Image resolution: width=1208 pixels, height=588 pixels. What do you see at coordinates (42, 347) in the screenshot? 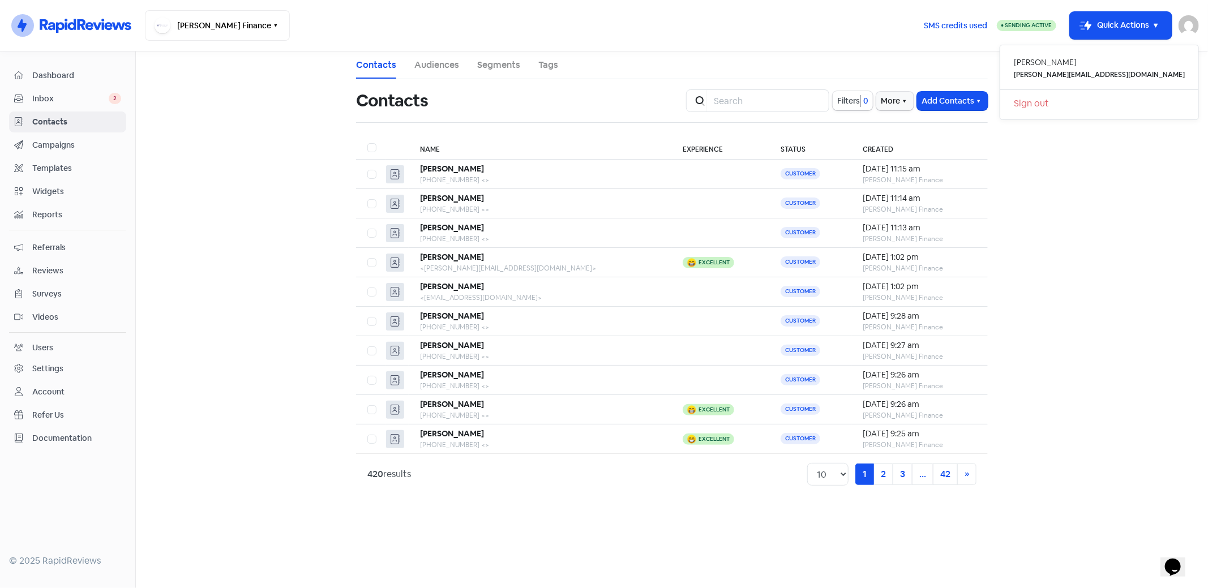
I see `div: Users` at bounding box center [42, 347].